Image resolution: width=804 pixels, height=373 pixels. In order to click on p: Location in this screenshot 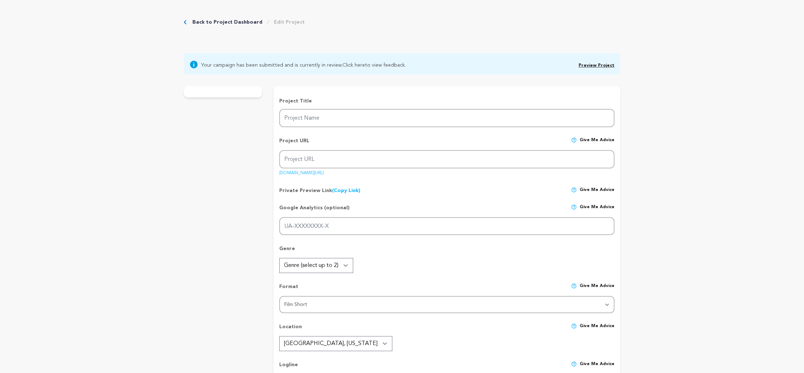, I will do `click(290, 330)`.